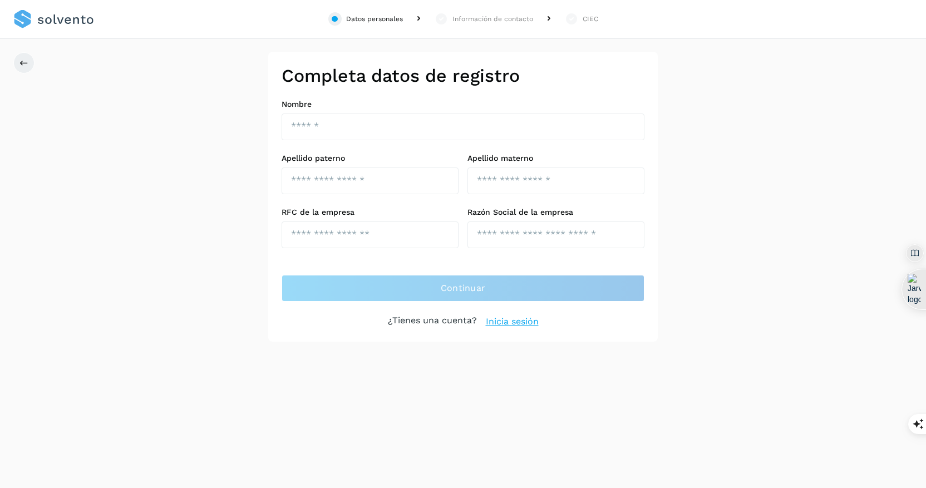 Image resolution: width=926 pixels, height=488 pixels. I want to click on label: Nombre, so click(463, 104).